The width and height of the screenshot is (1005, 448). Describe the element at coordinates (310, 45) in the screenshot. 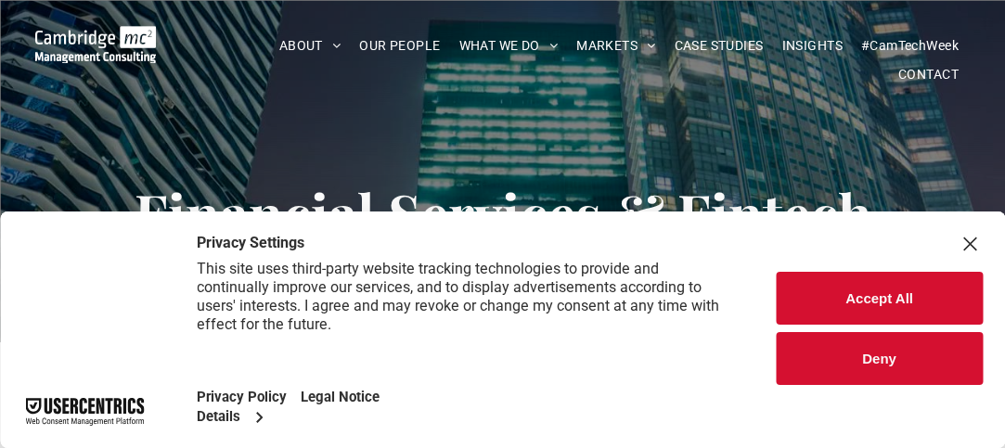

I see `a: ABOUT` at that location.